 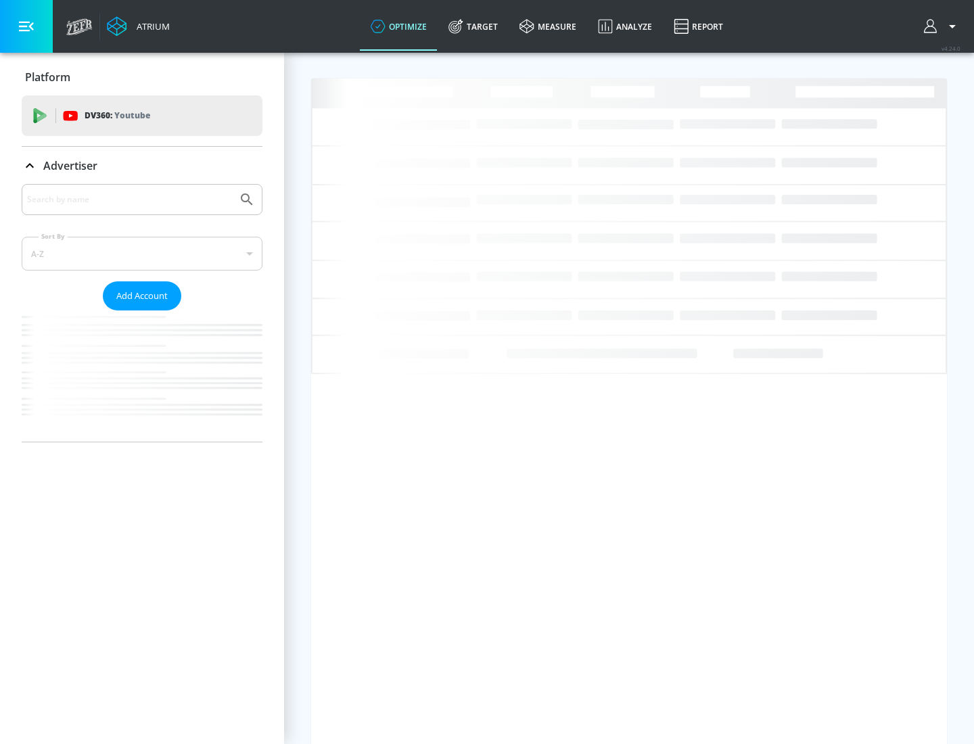 I want to click on a: measure, so click(x=548, y=26).